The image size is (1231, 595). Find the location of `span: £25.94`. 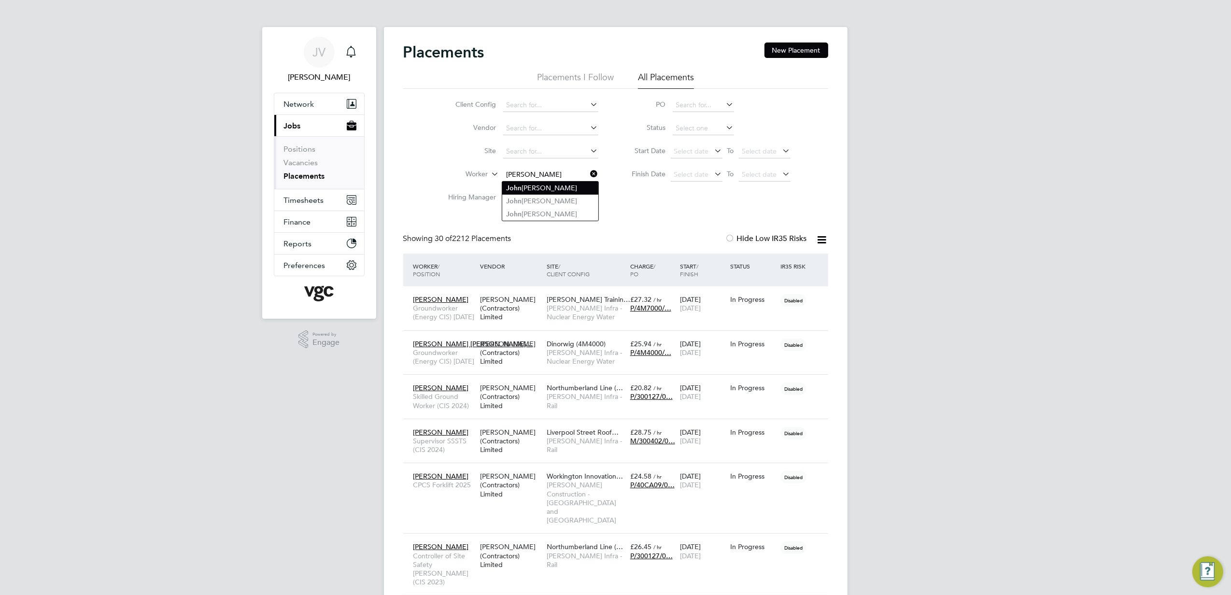

span: £25.94 is located at coordinates (641, 344).